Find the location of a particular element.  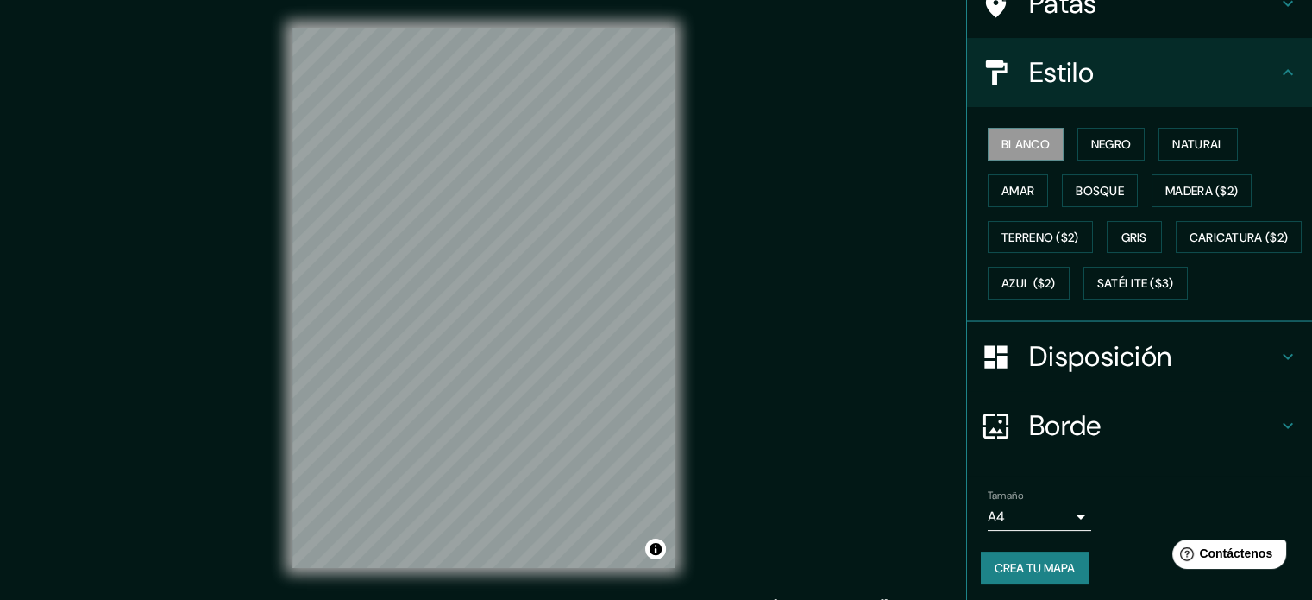

font: Crea tu mapa is located at coordinates (1035, 568).